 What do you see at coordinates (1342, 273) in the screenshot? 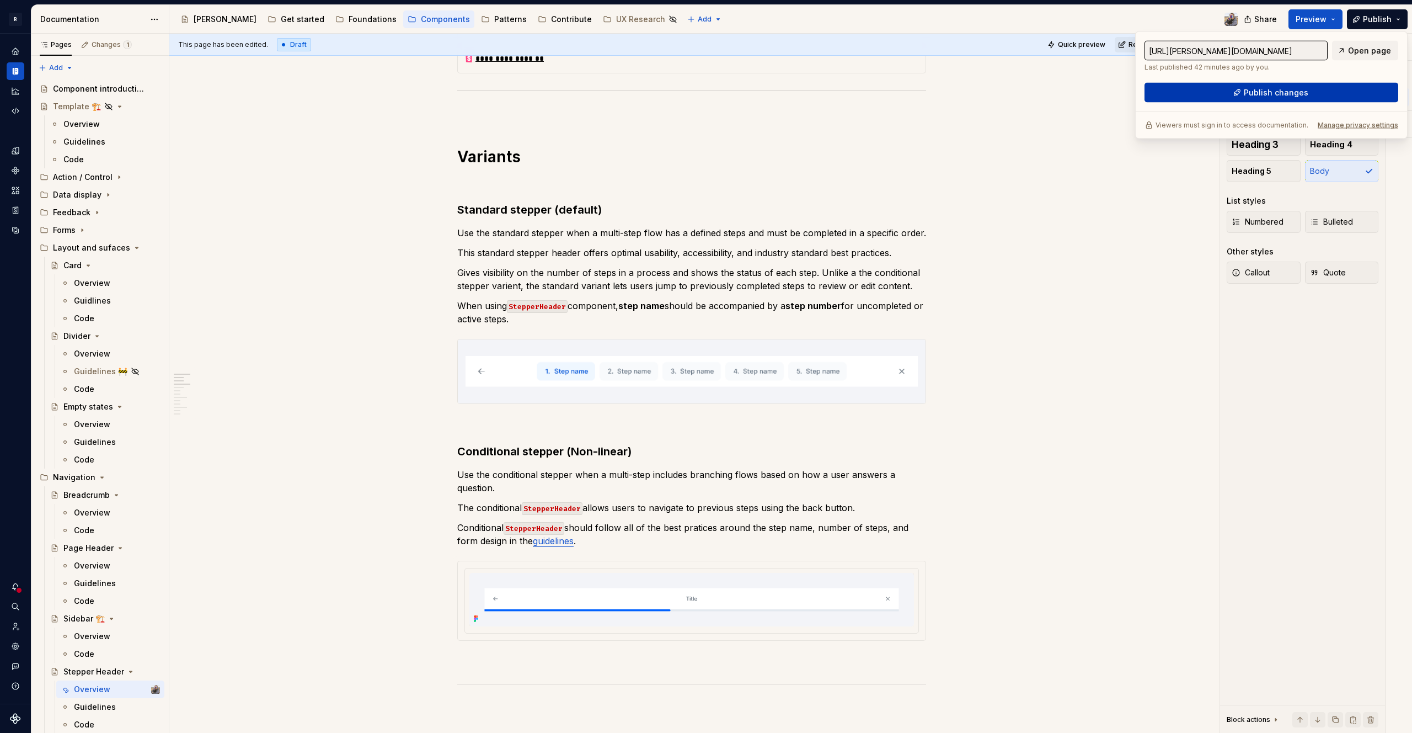
I see `button: Quote` at bounding box center [1342, 273].